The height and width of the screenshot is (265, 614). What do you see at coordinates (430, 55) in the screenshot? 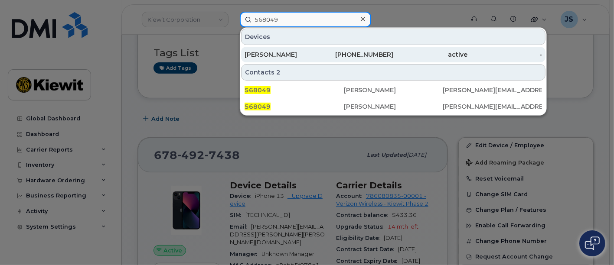
I see `div: active` at bounding box center [430, 55].